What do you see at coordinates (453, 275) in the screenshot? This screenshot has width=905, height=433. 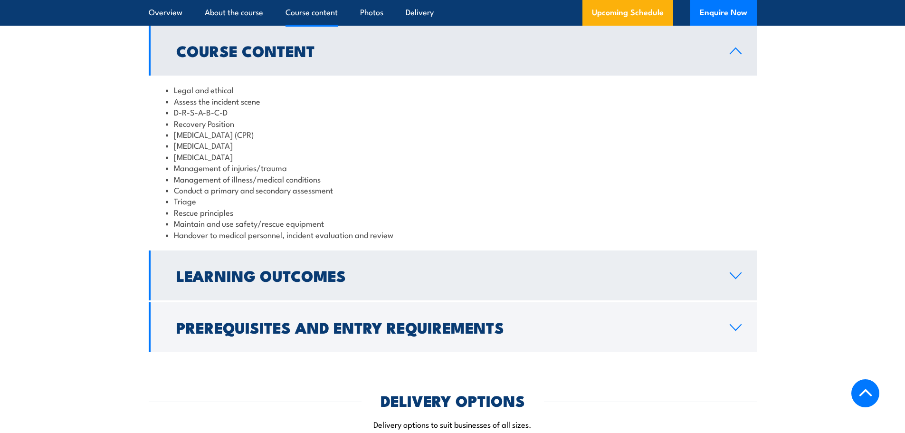 I see `a: Learning Outcomes` at bounding box center [453, 275].